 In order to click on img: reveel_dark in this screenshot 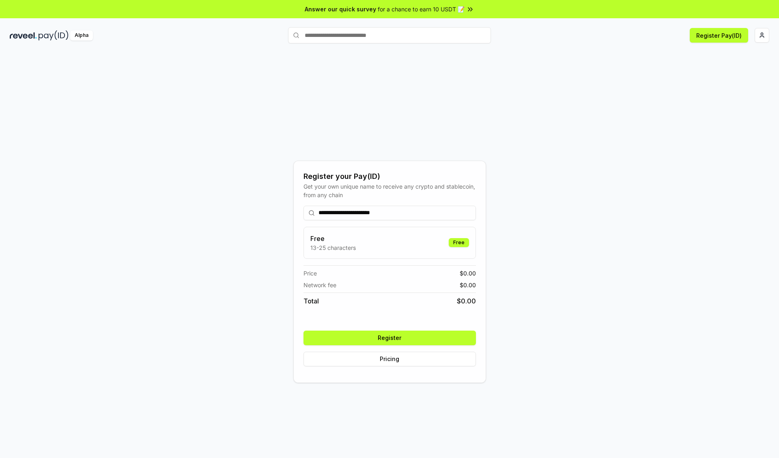, I will do `click(23, 35)`.